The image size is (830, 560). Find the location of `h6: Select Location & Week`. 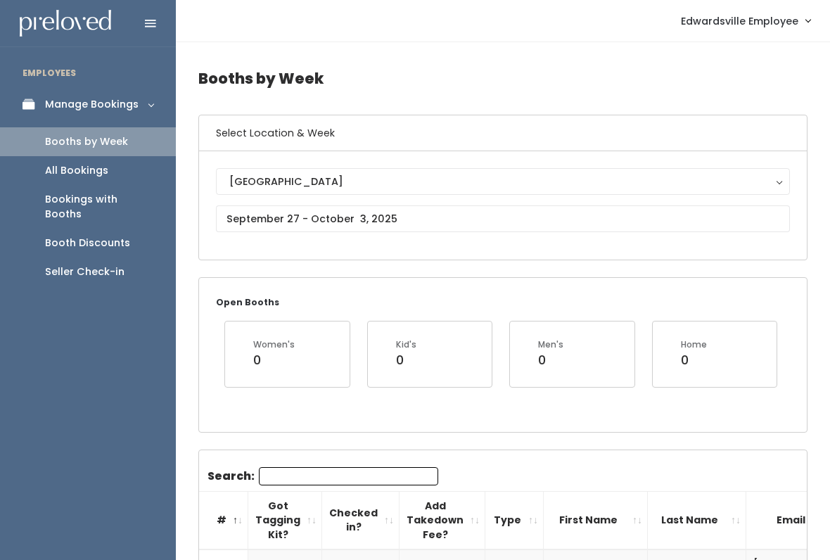

h6: Select Location & Week is located at coordinates (503, 133).